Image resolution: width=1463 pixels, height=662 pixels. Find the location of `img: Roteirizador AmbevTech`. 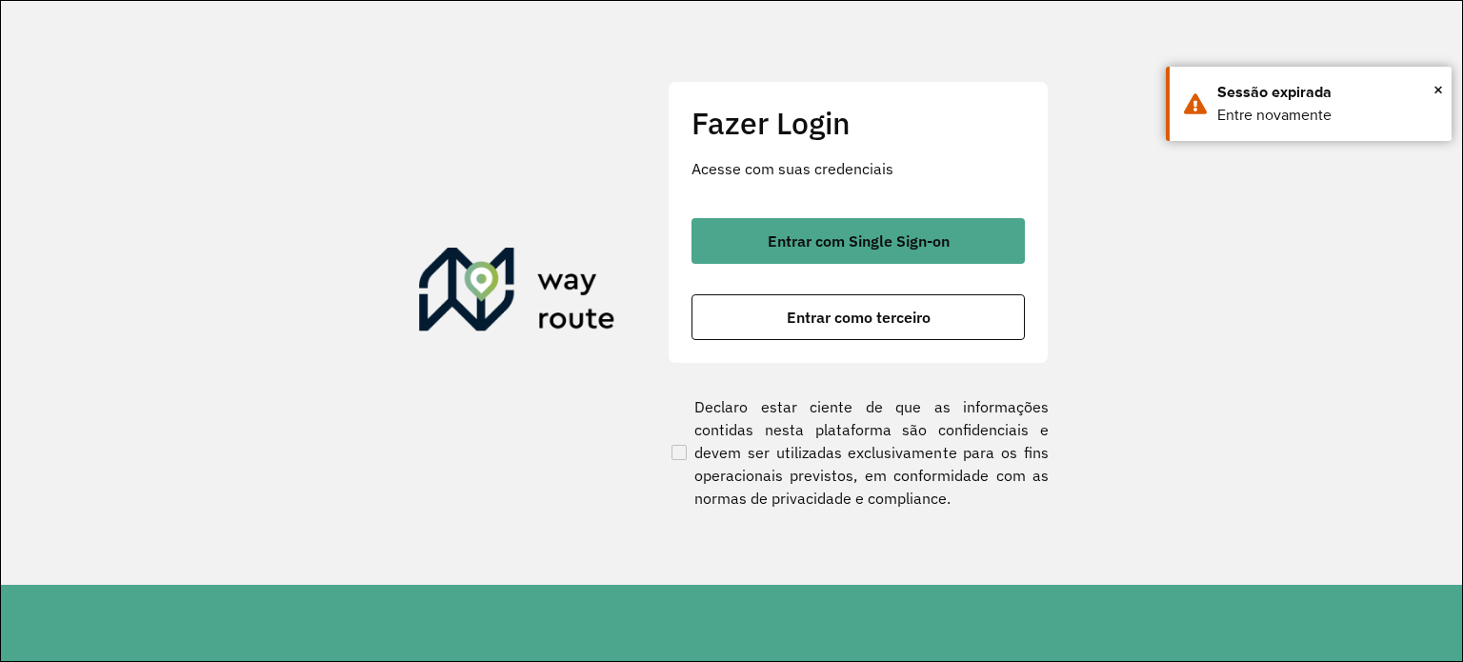

img: Roteirizador AmbevTech is located at coordinates (517, 293).